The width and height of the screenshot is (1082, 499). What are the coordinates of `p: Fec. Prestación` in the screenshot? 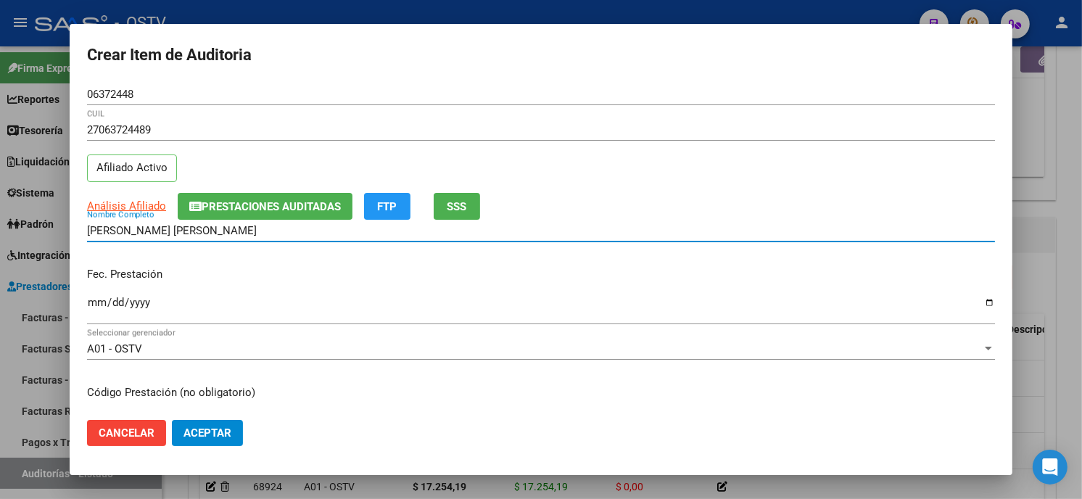 It's located at (541, 274).